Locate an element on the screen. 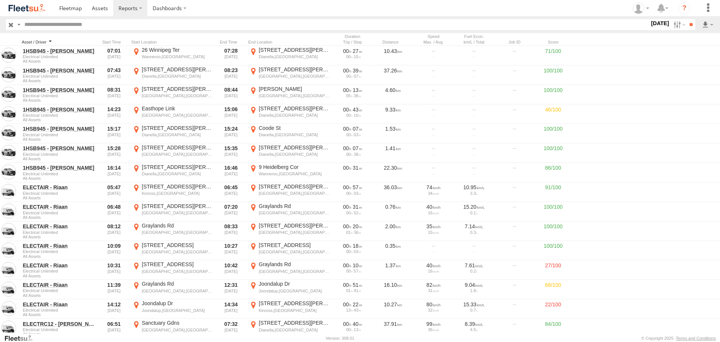 This screenshot has width=720, height=342. div: 16 is located at coordinates (434, 271).